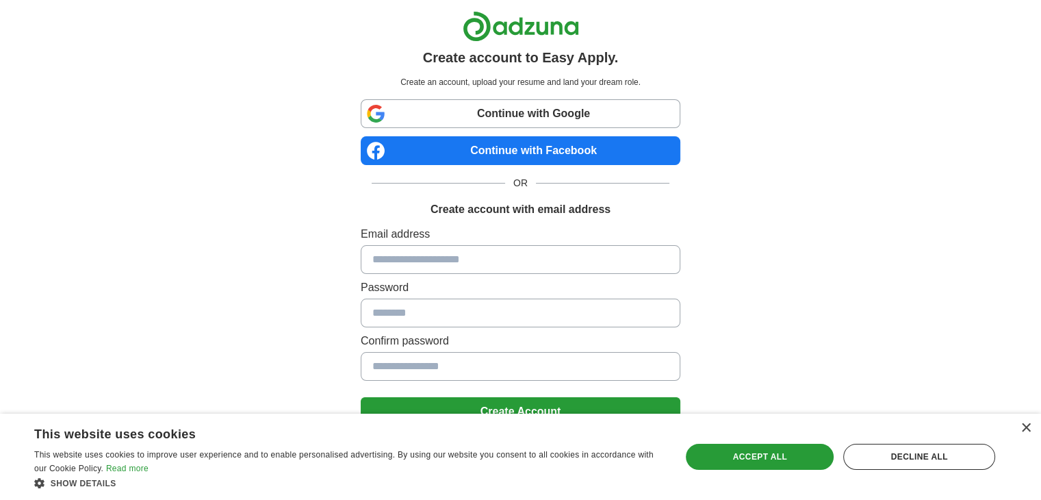 Image resolution: width=1041 pixels, height=500 pixels. I want to click on button: Create Account, so click(520, 411).